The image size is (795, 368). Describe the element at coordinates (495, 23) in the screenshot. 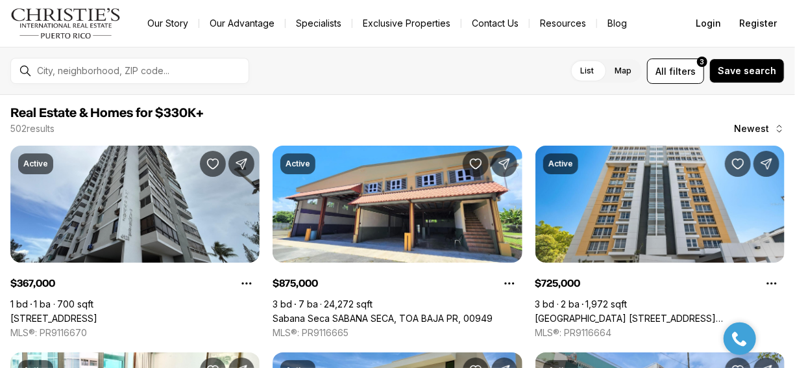

I see `button: Contact Us` at that location.